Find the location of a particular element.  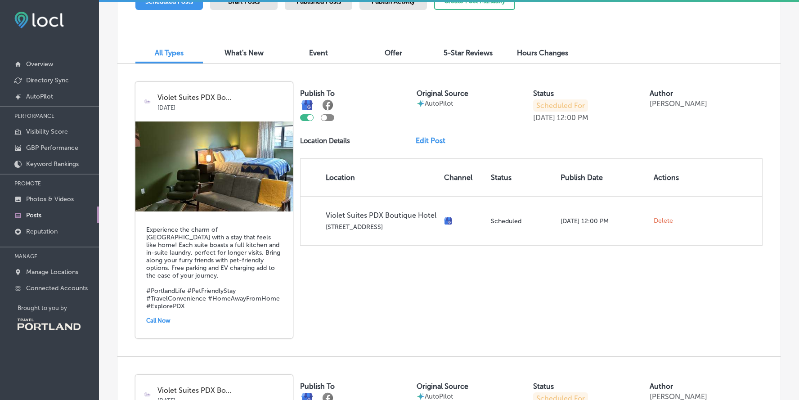

span: Delete is located at coordinates (663, 221).